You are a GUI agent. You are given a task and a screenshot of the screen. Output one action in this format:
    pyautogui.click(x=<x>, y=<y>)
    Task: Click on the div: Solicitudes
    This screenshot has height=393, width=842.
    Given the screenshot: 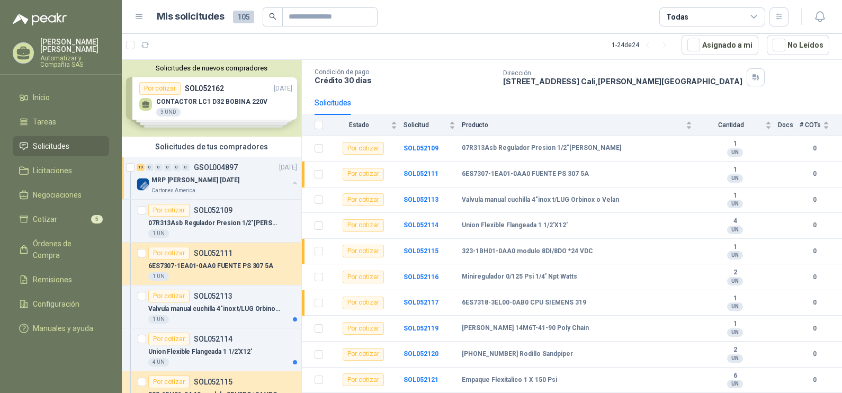 What is the action you would take?
    pyautogui.click(x=332, y=103)
    